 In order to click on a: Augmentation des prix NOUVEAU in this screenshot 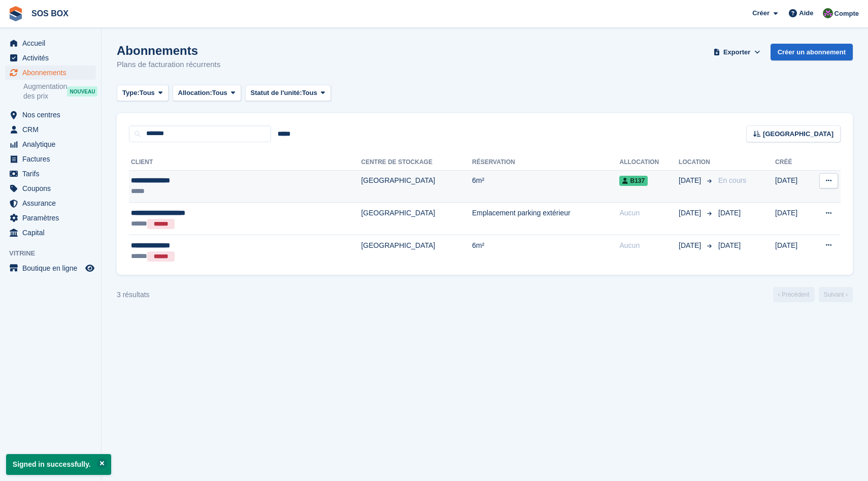, I will do `click(59, 91)`.